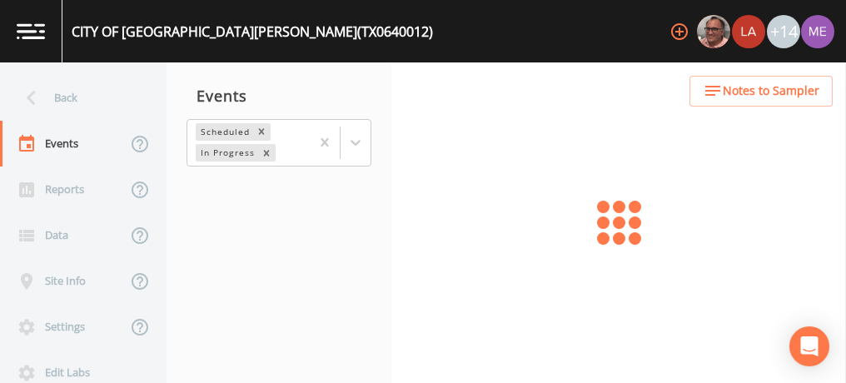 Image resolution: width=846 pixels, height=383 pixels. I want to click on button: Notes to Sampler, so click(761, 91).